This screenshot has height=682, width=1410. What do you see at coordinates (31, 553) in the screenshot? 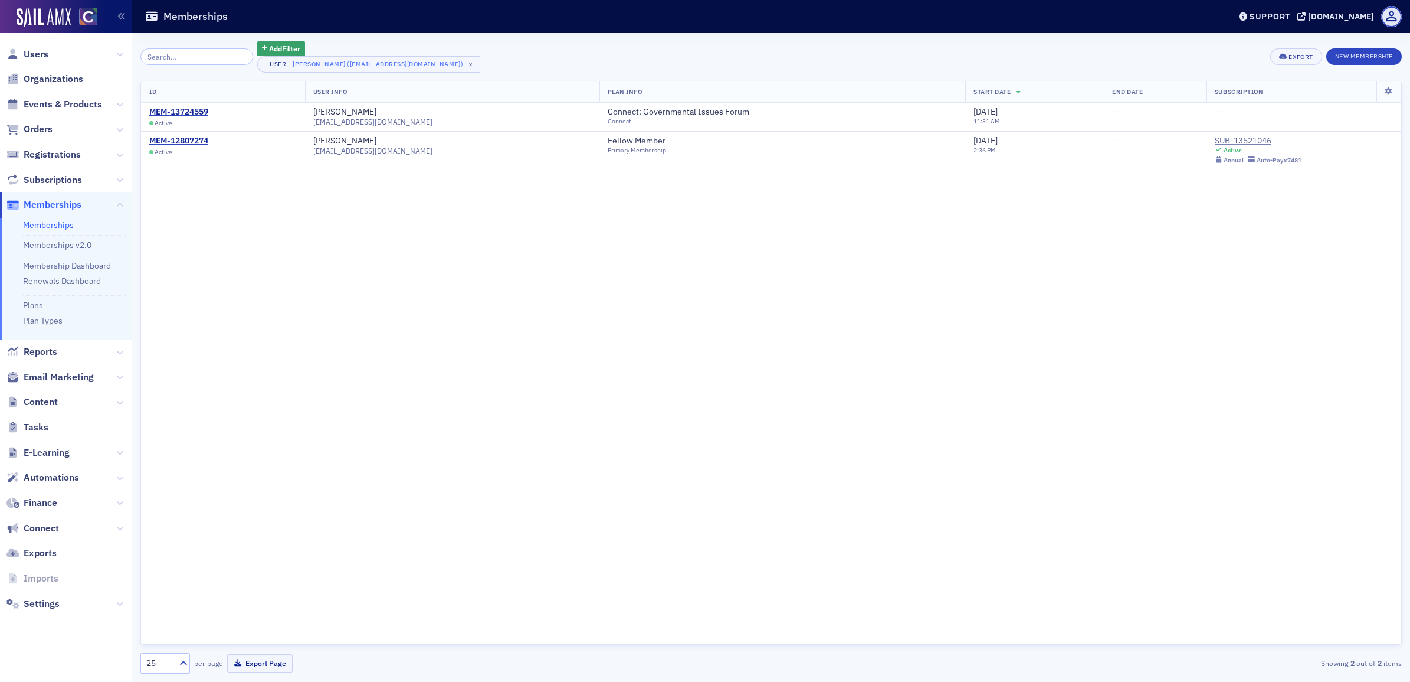
I see `a: Exports` at bounding box center [31, 553].